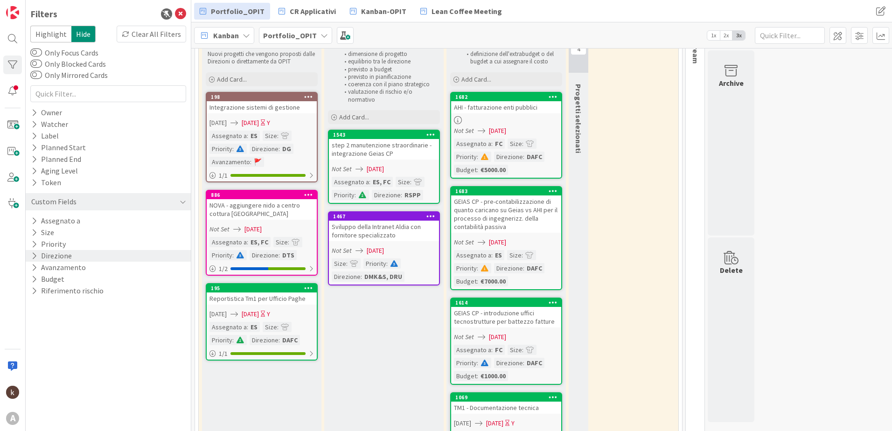  Describe the element at coordinates (388, 62) in the screenshot. I see `li: equilibrio tra le direzione` at that location.